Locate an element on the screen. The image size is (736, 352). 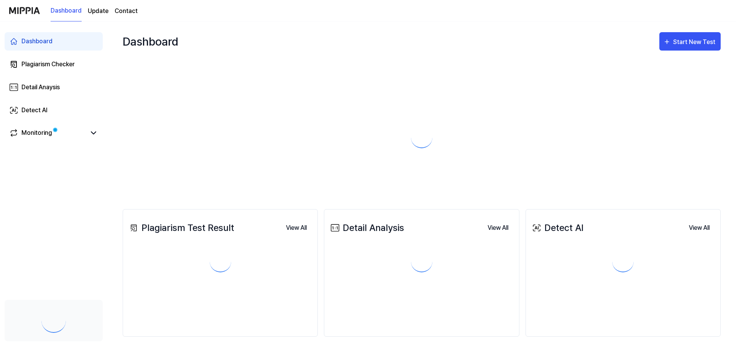
div: Plagiarism Test Result is located at coordinates (181, 228).